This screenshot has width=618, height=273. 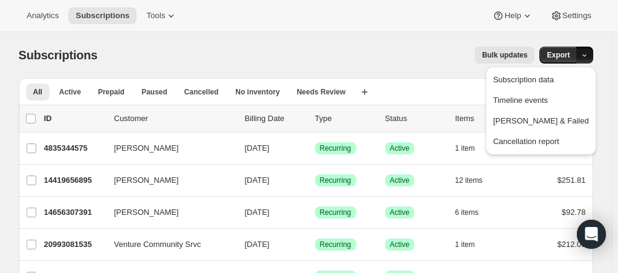 What do you see at coordinates (74, 119) in the screenshot?
I see `p: ID` at bounding box center [74, 119].